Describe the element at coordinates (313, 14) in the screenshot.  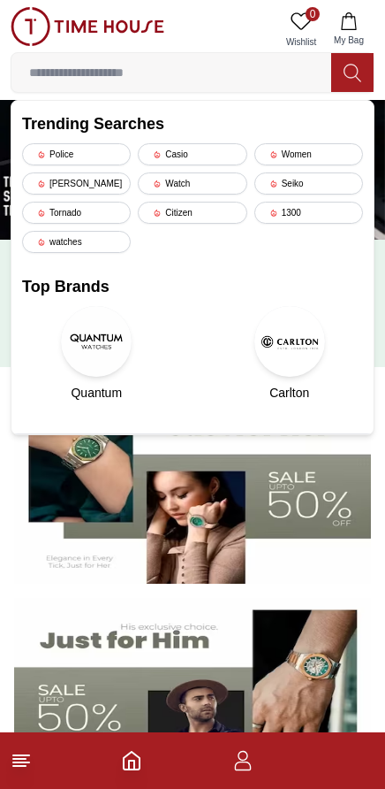
I see `span: 0` at that location.